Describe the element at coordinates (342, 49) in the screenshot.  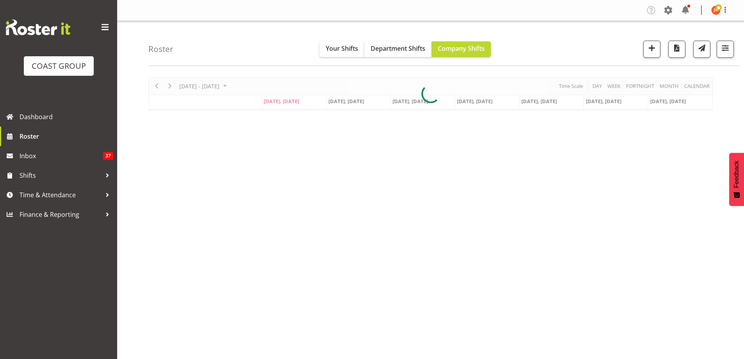
I see `button: Your Shifts` at that location.